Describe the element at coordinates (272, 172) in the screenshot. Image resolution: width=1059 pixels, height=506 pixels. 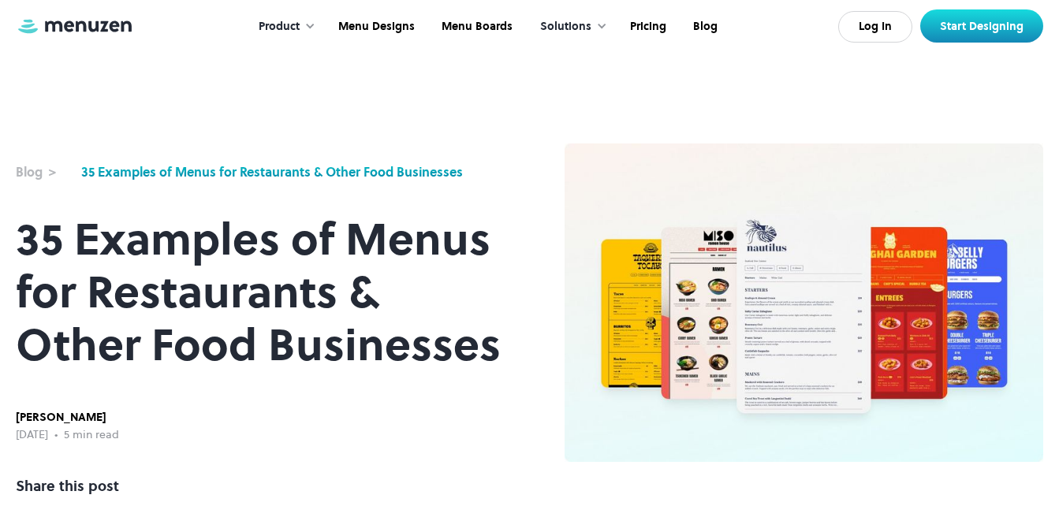
I see `div: 35 Examples of Menus for Restaurants & Other Food Businesses` at that location.